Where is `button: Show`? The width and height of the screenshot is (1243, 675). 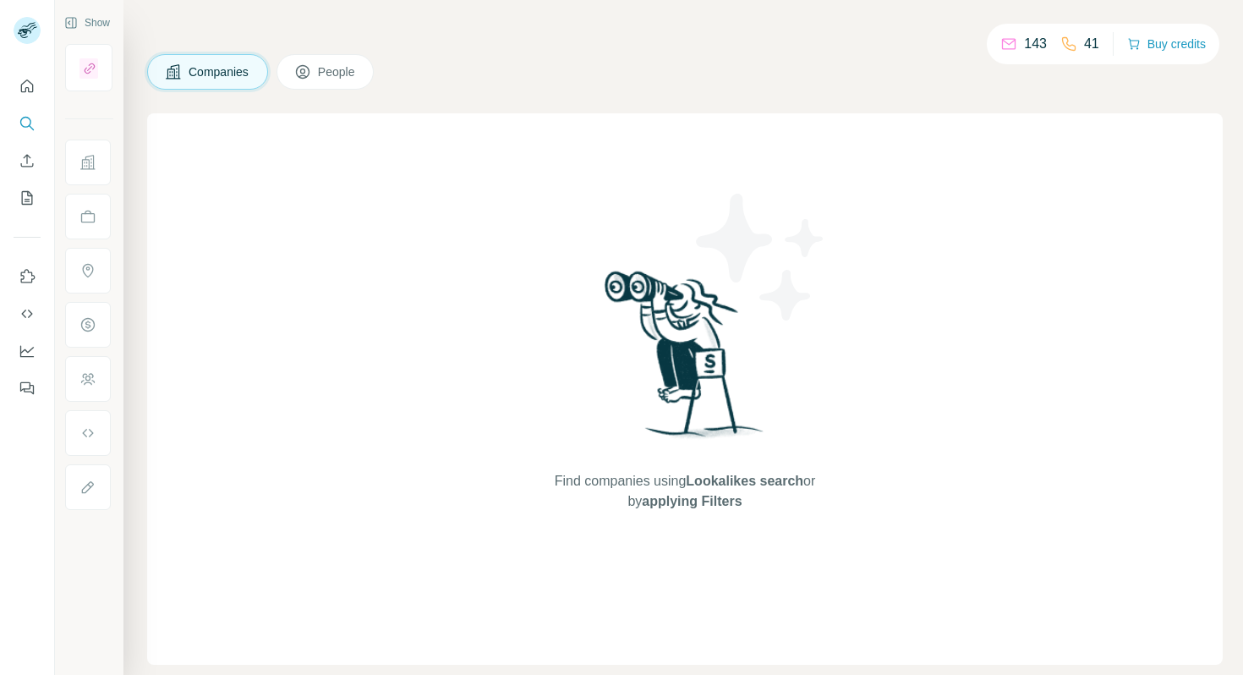
button: Show is located at coordinates (87, 23).